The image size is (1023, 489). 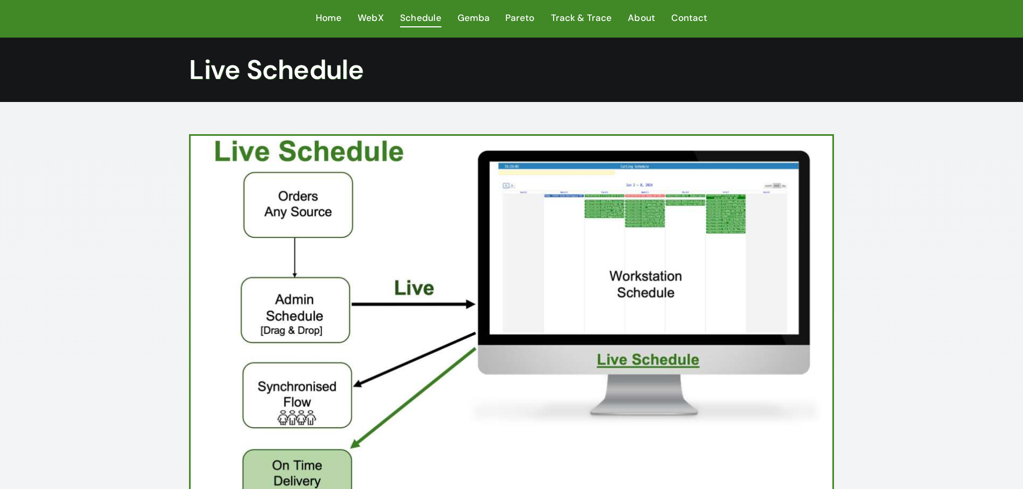 I want to click on a: WebX, so click(x=371, y=18).